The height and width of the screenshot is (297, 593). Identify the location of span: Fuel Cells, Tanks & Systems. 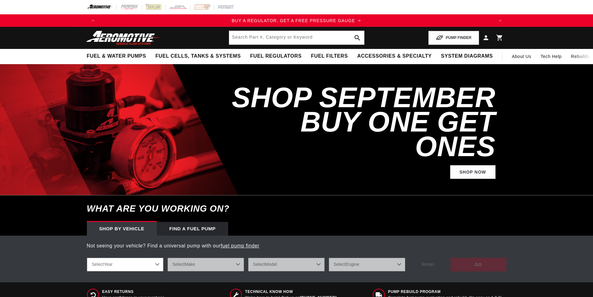
(198, 56).